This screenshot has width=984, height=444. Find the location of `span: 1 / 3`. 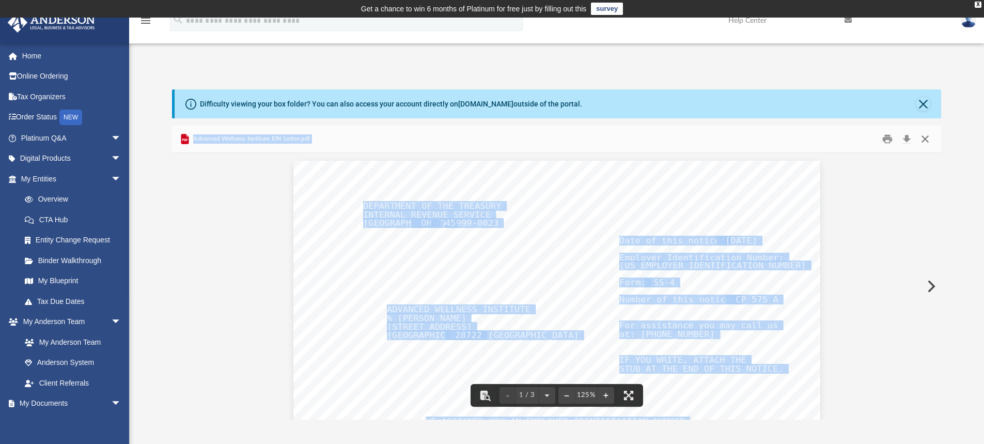

span: 1 / 3 is located at coordinates (527, 395).